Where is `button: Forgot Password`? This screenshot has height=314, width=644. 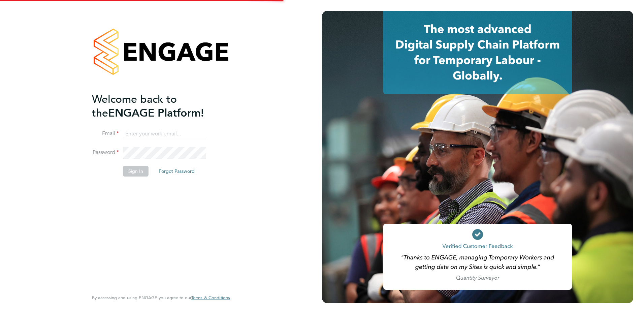
button: Forgot Password is located at coordinates (176, 171).